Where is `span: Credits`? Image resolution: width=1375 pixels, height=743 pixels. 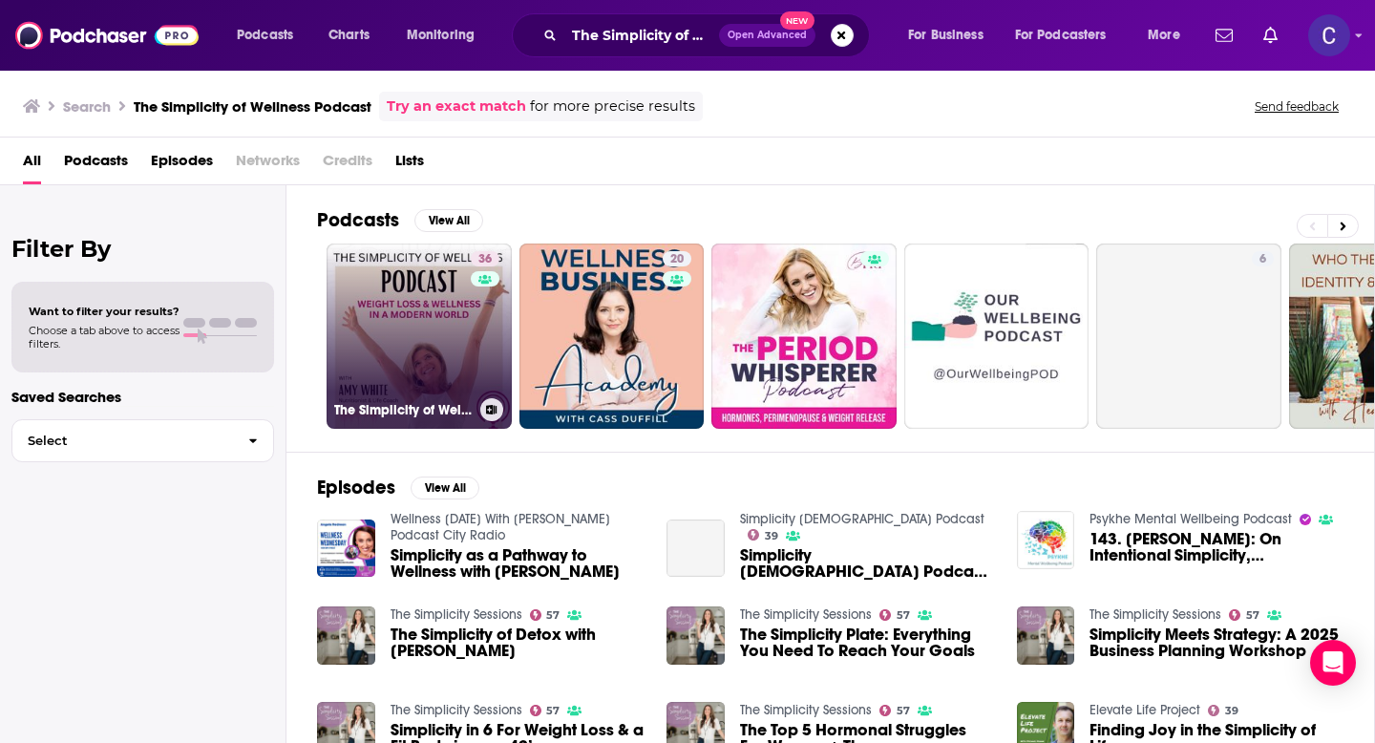
span: Credits is located at coordinates (348, 164).